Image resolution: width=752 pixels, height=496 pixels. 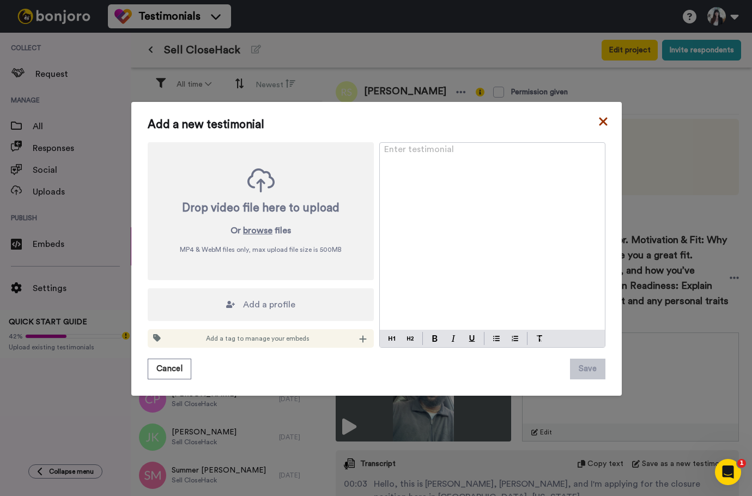 I want to click on div: Drop video file here to upload, so click(x=260, y=208).